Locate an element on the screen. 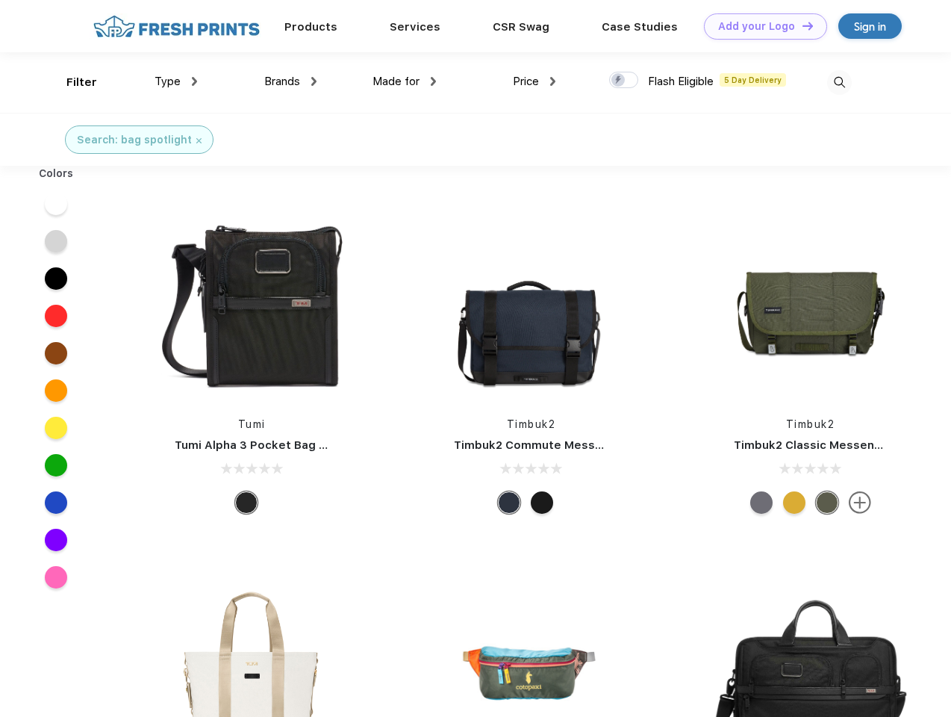 The width and height of the screenshot is (951, 717). a: Sign in is located at coordinates (870, 26).